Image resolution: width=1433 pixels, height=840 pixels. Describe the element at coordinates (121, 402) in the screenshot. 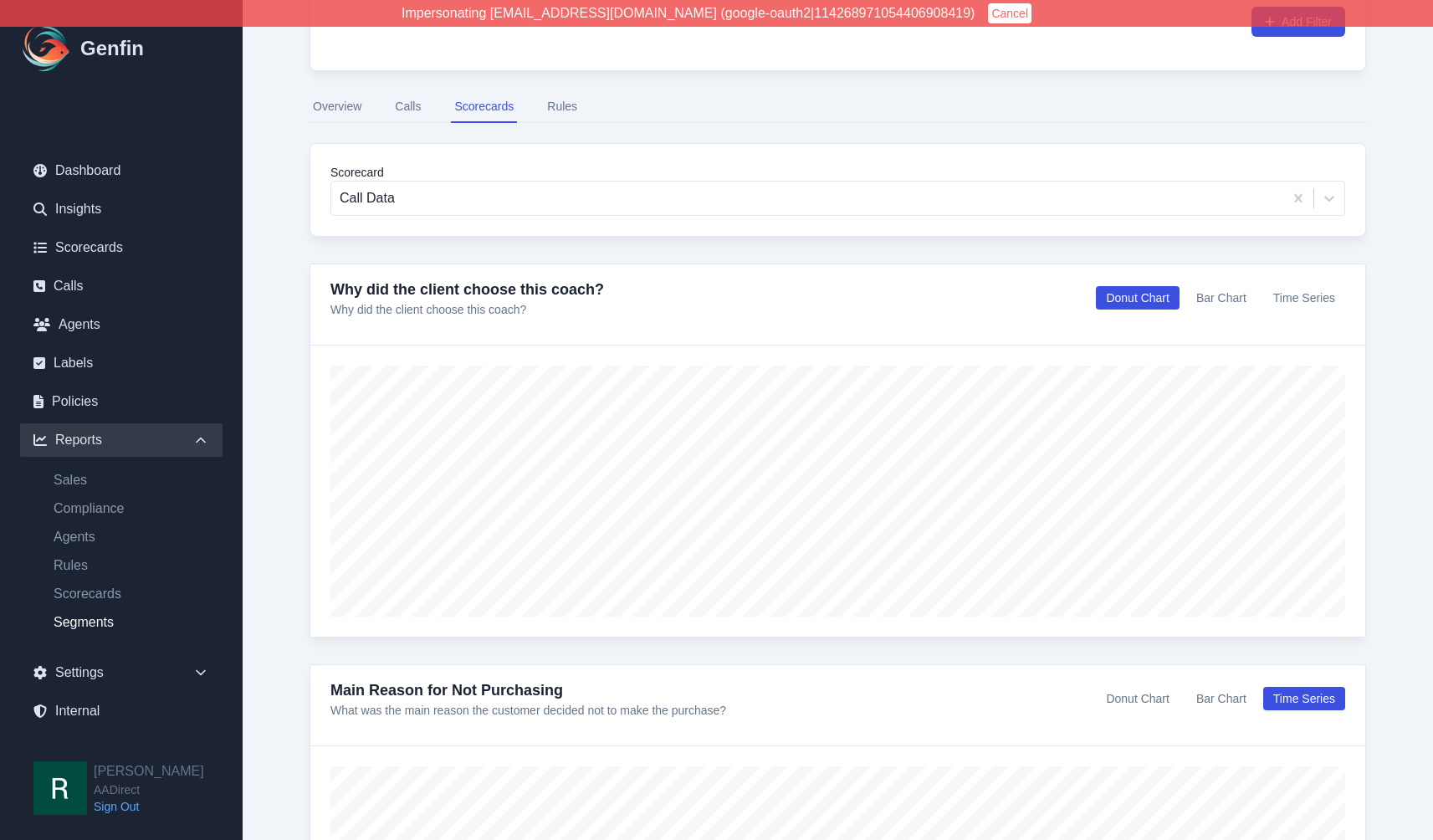

I see `a: Policies` at that location.